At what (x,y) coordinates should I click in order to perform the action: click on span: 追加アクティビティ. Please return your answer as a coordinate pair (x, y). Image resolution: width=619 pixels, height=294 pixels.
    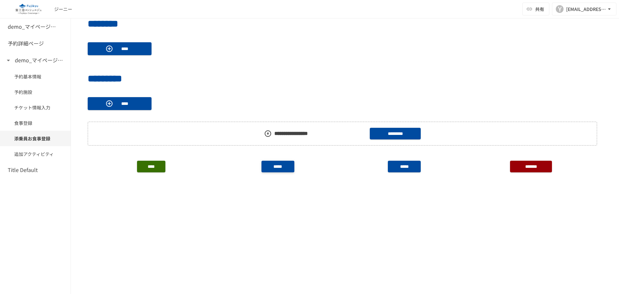
    Looking at the image, I should click on (35, 154).